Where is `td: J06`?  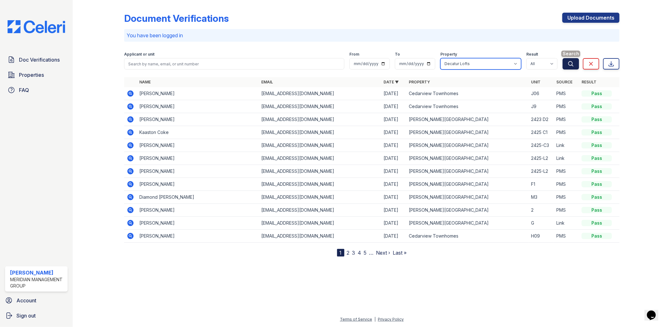
td: J06 is located at coordinates (541, 93).